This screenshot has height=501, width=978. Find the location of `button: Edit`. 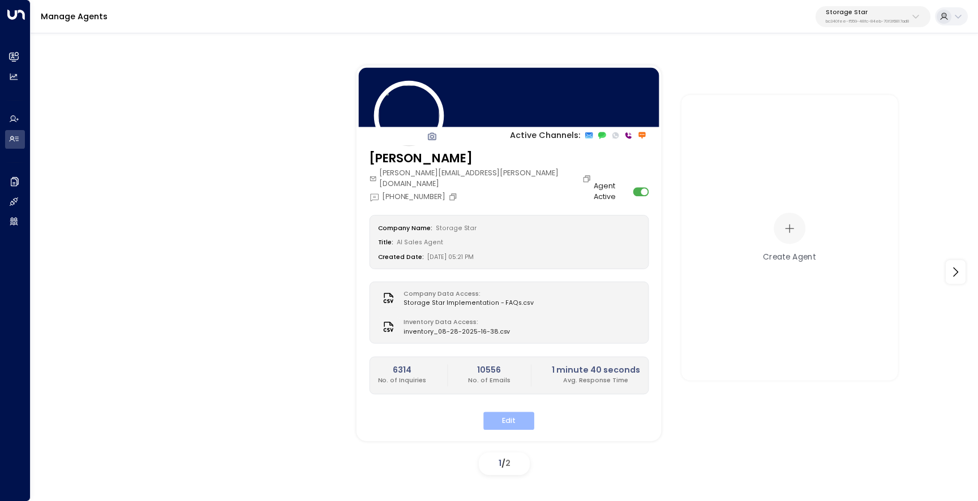

button: Edit is located at coordinates (509, 420).